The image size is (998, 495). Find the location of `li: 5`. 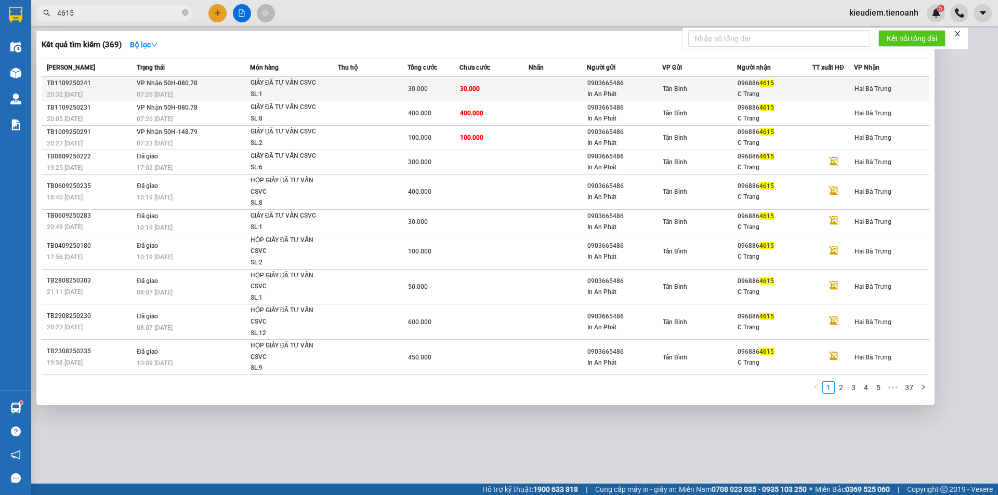

li: 5 is located at coordinates (878, 388).